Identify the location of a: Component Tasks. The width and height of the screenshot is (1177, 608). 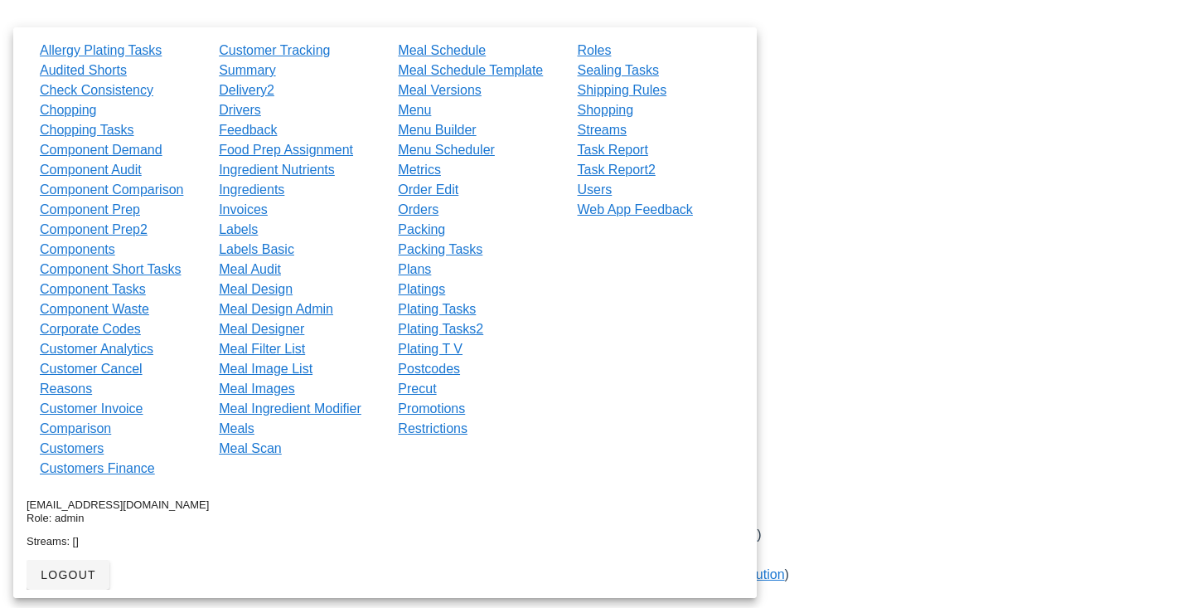
(93, 289).